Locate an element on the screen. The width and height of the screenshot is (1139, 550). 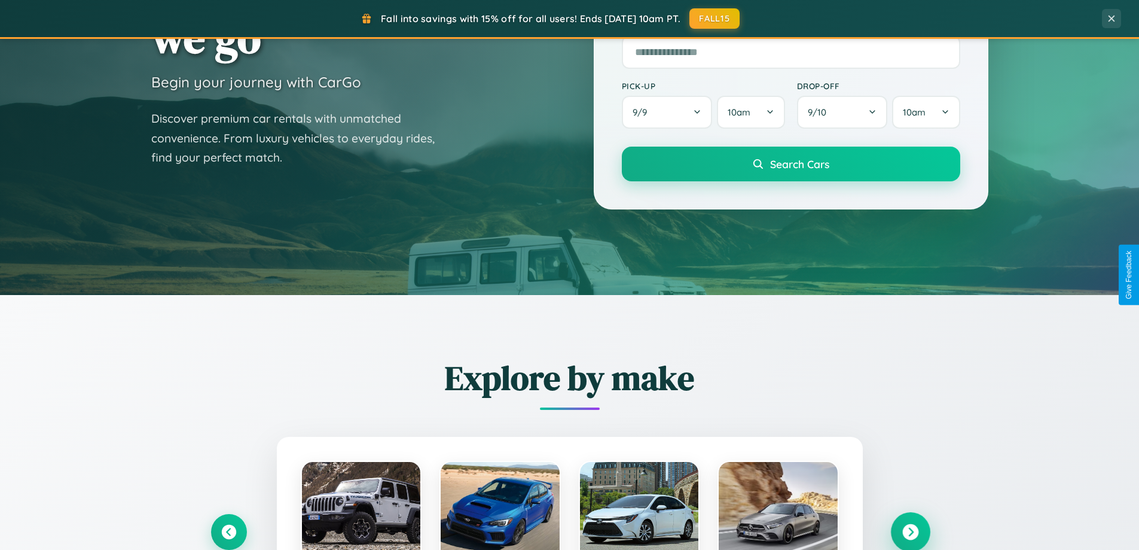
button: 9/9 is located at coordinates (667, 112).